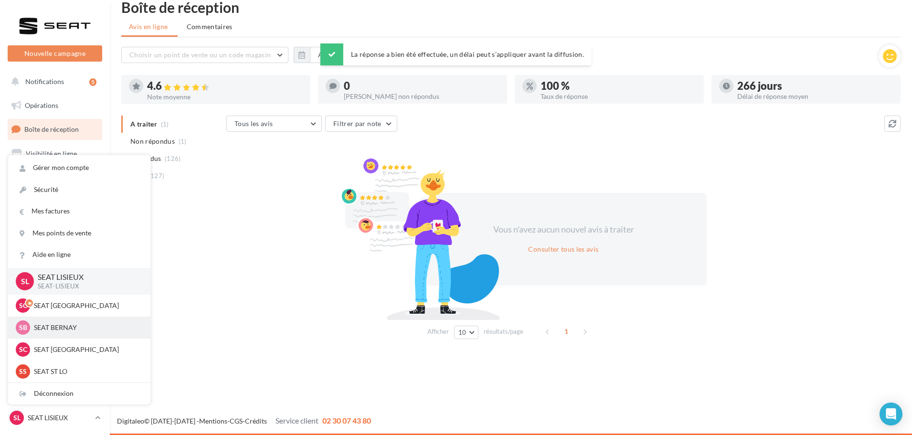  Describe the element at coordinates (86, 287) in the screenshot. I see `p: SEAT-LISIEUX` at that location.